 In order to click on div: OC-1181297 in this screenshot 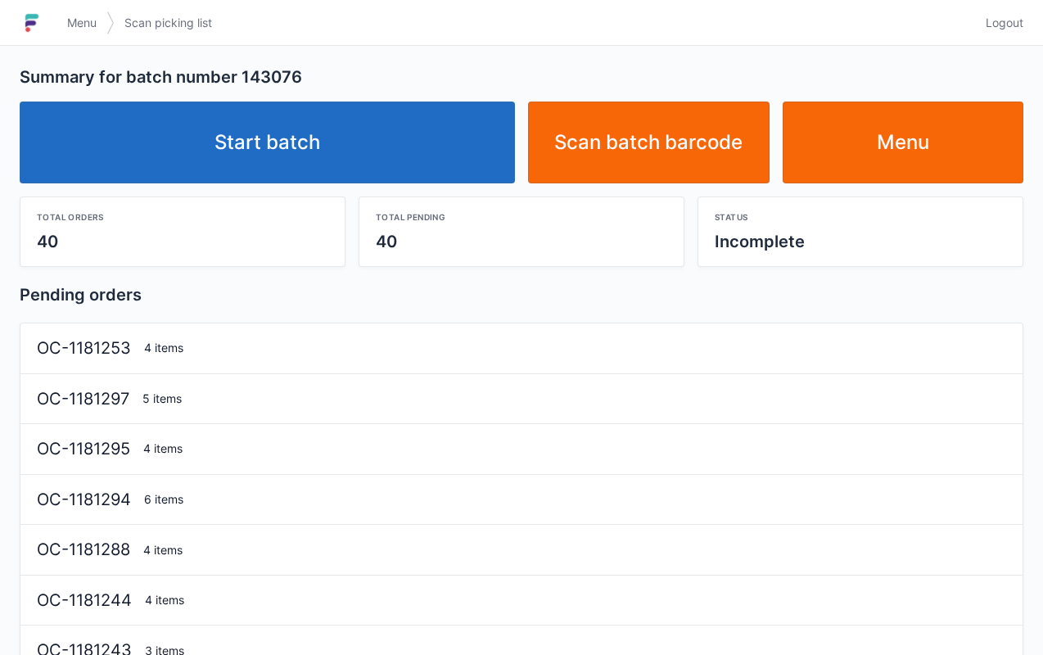, I will do `click(83, 399)`.